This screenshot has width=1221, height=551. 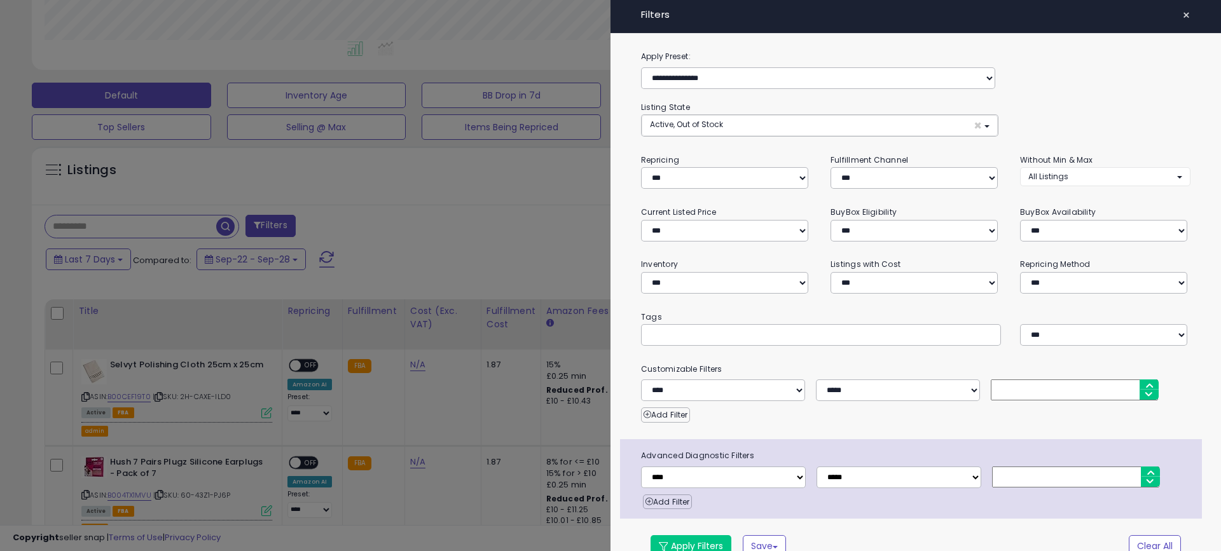 I want to click on small: Listings with Cost, so click(x=866, y=264).